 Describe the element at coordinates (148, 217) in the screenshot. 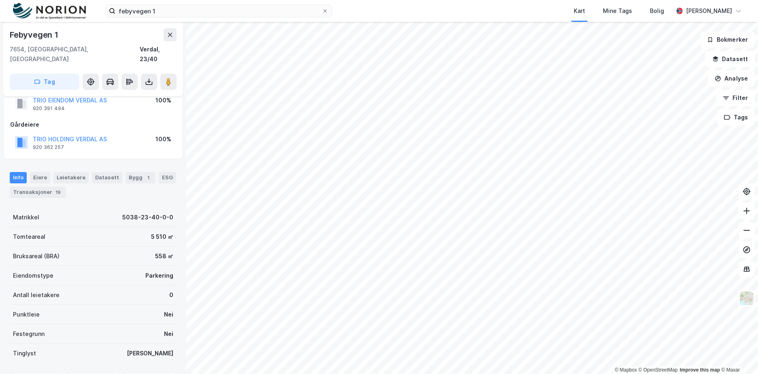

I see `div: 5038-23-40-0-0` at that location.